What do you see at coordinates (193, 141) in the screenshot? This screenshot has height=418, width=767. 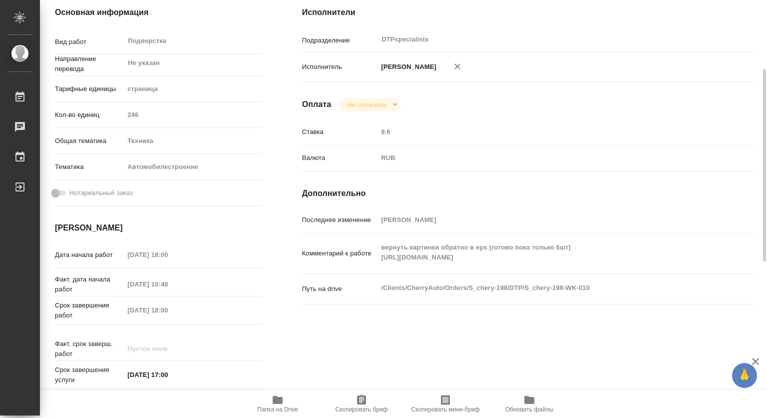 I see `div: Техника` at bounding box center [193, 141].